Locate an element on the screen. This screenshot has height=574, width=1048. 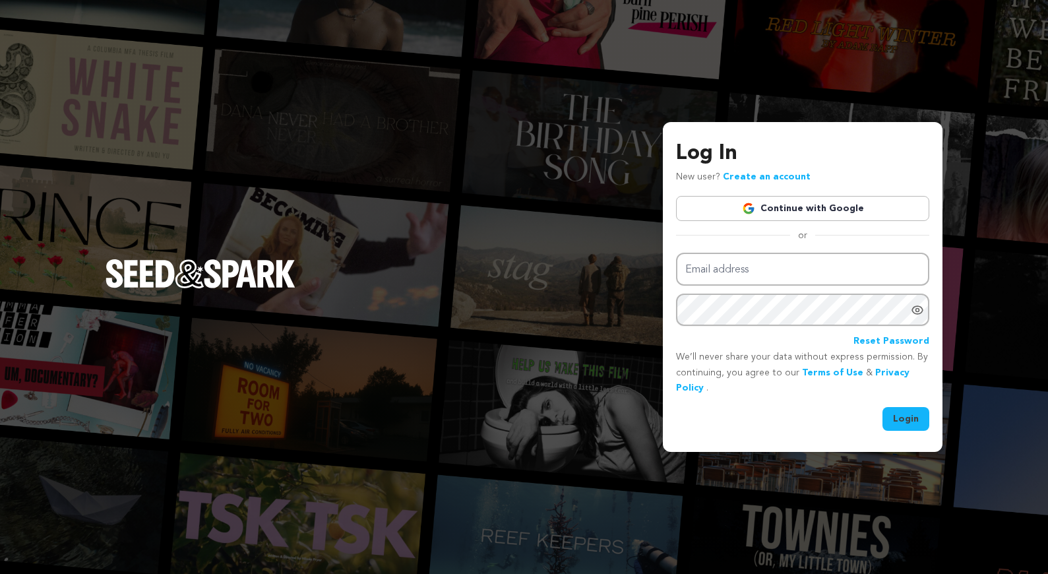
img: Google logo is located at coordinates (749, 208).